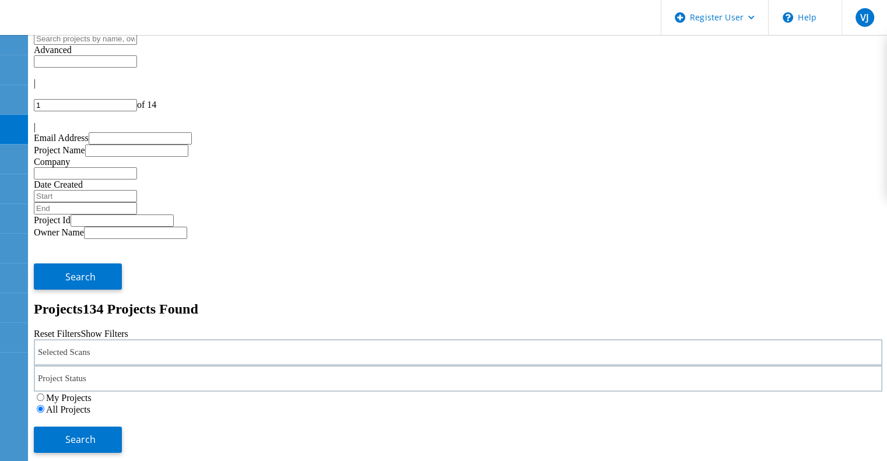 Image resolution: width=887 pixels, height=461 pixels. Describe the element at coordinates (85, 38) in the screenshot. I see `input: Search projects by name, owner, ID, company, etc` at that location.